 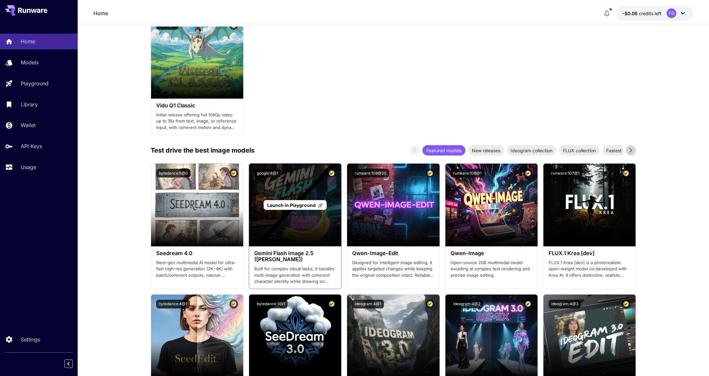 I want to click on button: bytedance:4@1, so click(x=173, y=304).